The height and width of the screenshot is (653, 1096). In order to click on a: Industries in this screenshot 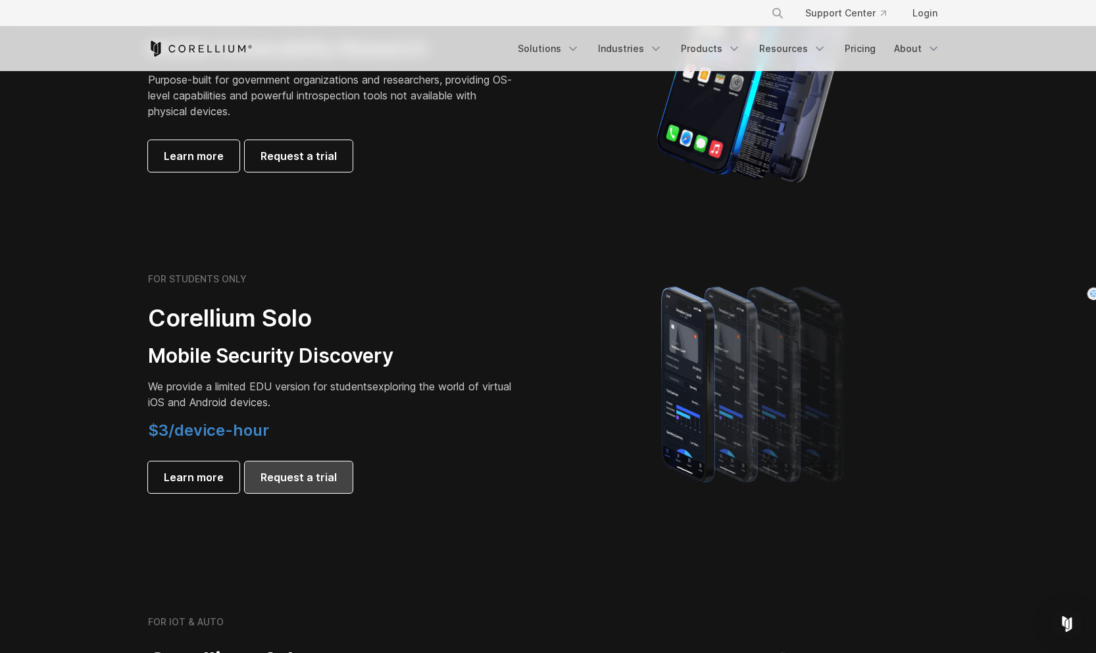, I will do `click(630, 49)`.